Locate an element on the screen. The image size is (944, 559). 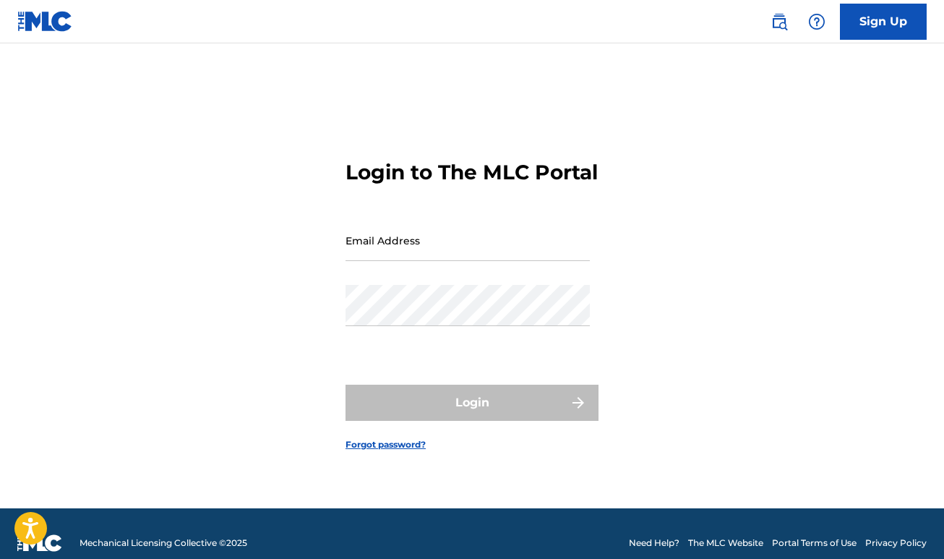
h3: Login to The MLC Portal is located at coordinates (471, 172).